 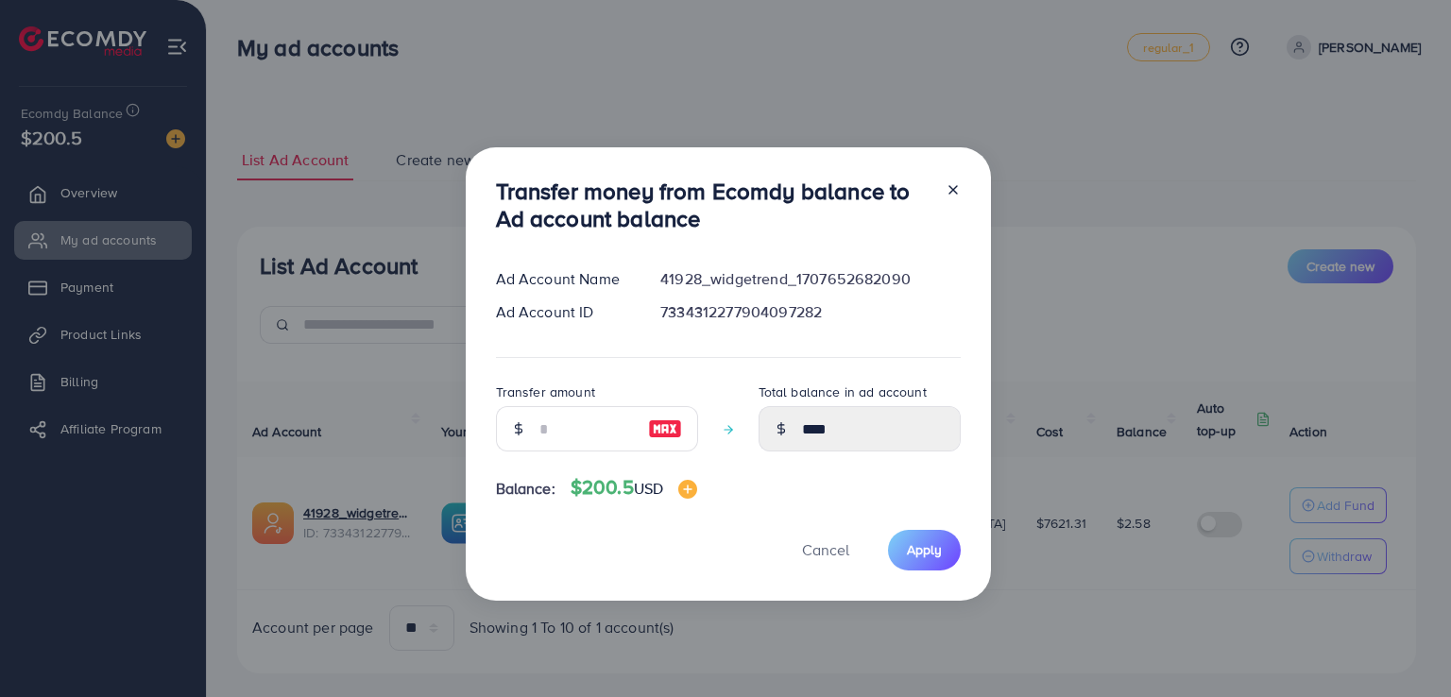 I want to click on label: Transfer amount, so click(x=545, y=392).